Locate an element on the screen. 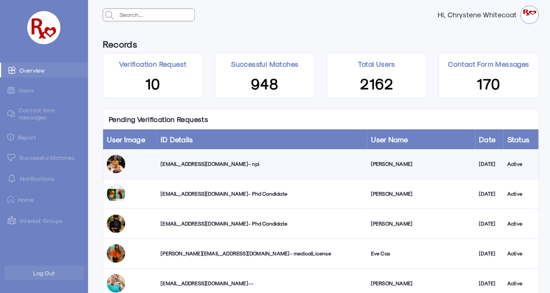  button: Log Out is located at coordinates (44, 273).